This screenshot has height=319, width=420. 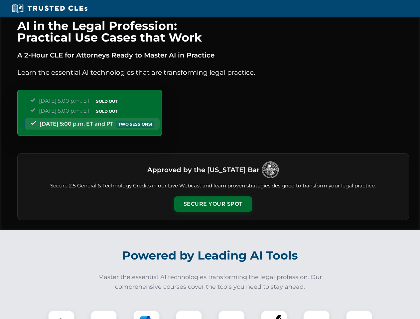 What do you see at coordinates (270, 170) in the screenshot?
I see `img: Logo` at bounding box center [270, 170].